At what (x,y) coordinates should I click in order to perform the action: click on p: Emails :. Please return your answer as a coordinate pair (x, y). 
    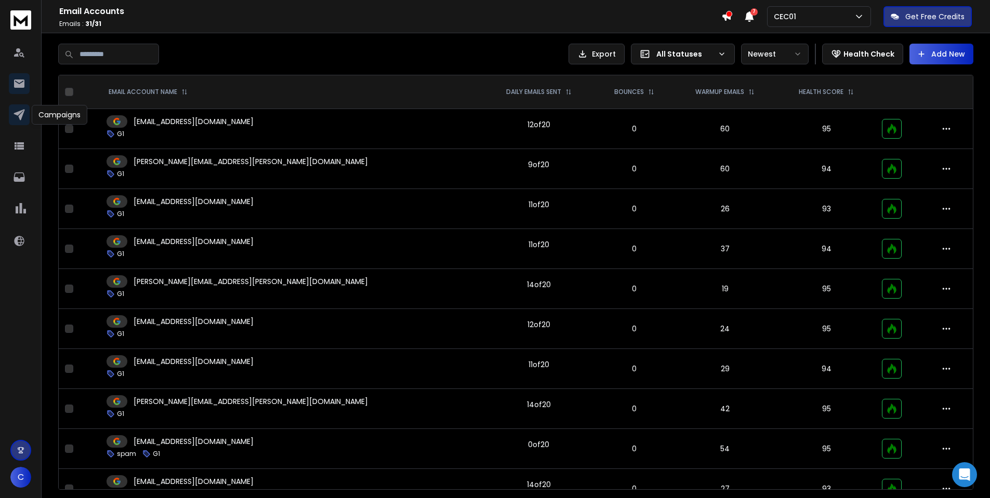
    Looking at the image, I should click on (390, 24).